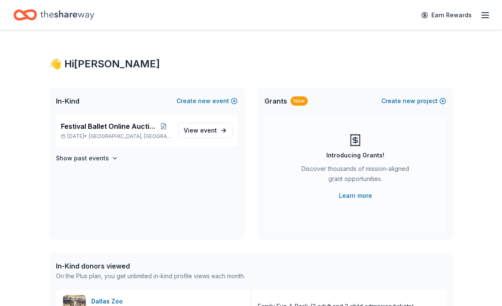 This screenshot has width=502, height=306. Describe the element at coordinates (207, 101) in the screenshot. I see `button: Createnewevent` at that location.